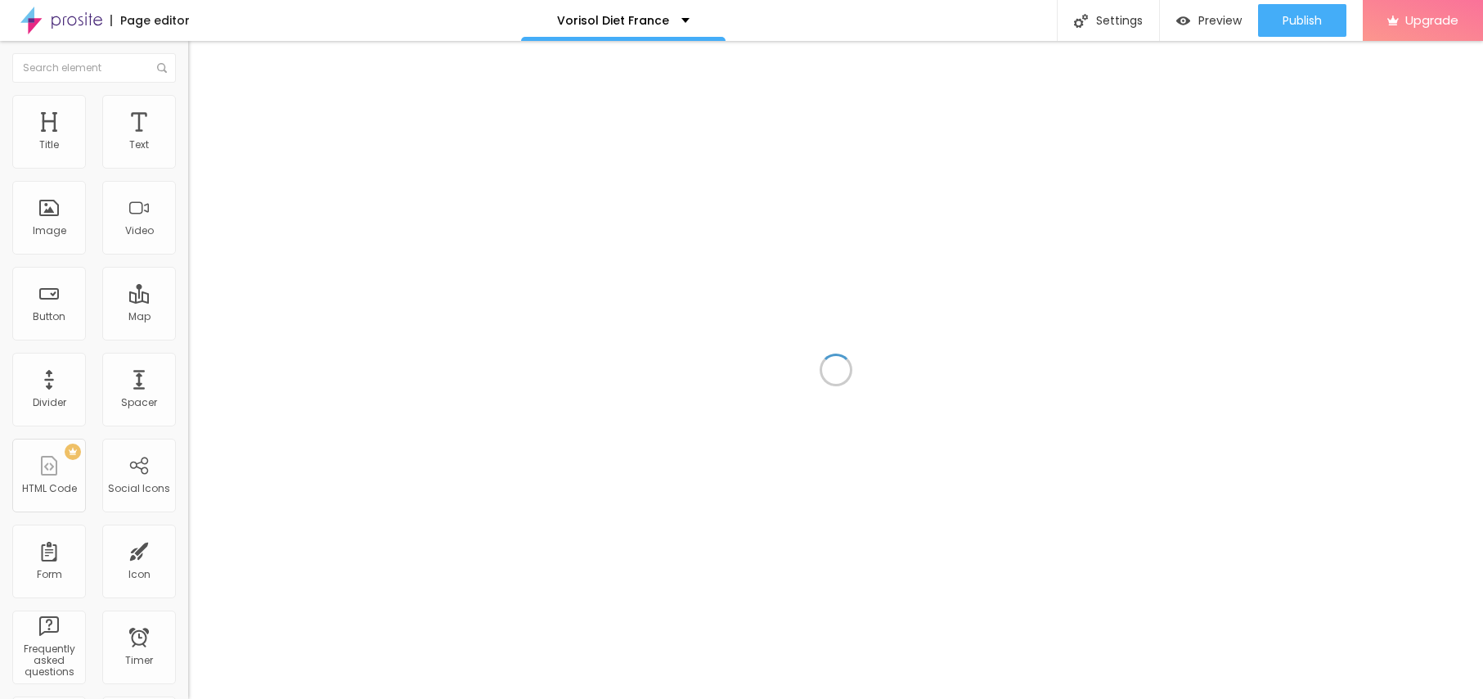  Describe the element at coordinates (1183, 20) in the screenshot. I see `img: view-1.svg` at that location.